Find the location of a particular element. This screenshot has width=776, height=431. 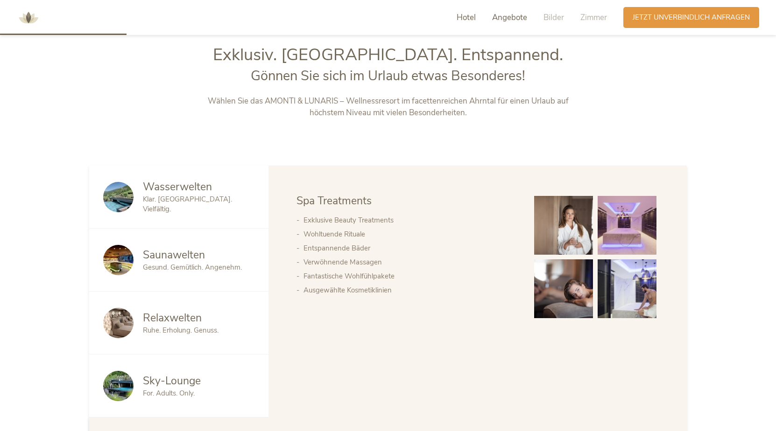

li: Fantastische Wohlfühlpakete is located at coordinates (410, 276).